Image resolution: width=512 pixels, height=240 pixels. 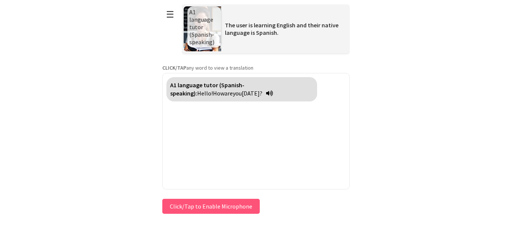 I want to click on span: A1 language tutor (Spanish-speaking), so click(x=202, y=27).